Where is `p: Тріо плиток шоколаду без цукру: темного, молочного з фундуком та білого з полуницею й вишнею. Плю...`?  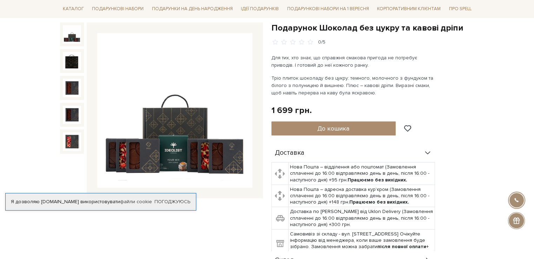
p: Тріо плиток шоколаду без цукру: темного, молочного з фундуком та білого з полуницею й вишнею. Плю... is located at coordinates (353, 85).